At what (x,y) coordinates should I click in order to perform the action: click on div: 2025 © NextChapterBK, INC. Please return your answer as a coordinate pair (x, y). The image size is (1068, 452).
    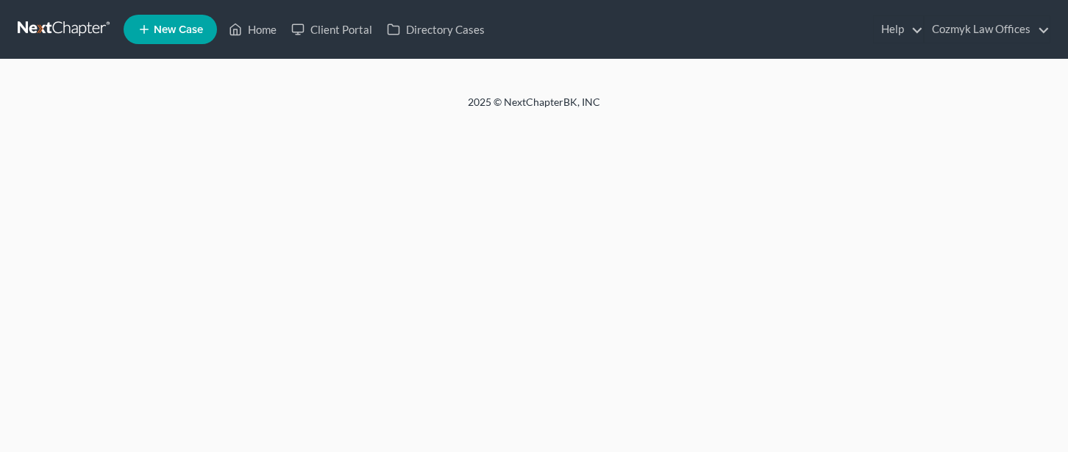
    Looking at the image, I should click on (534, 108).